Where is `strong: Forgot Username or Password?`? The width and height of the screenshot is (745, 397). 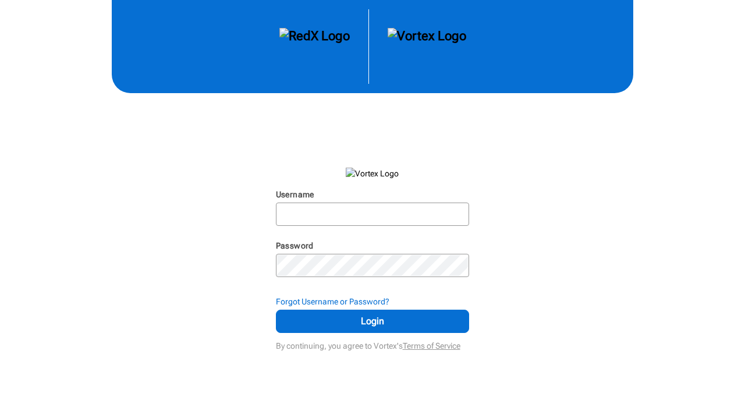
strong: Forgot Username or Password? is located at coordinates (332, 302).